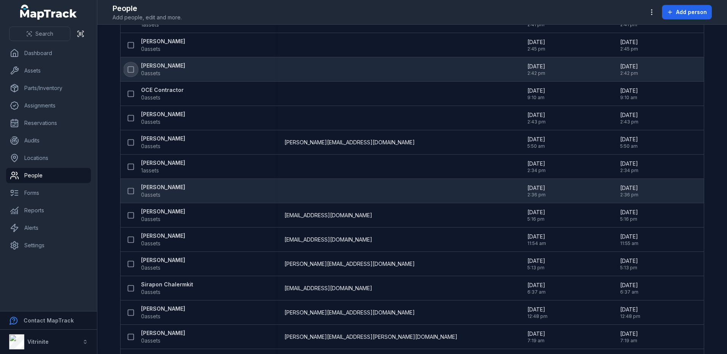 Image resolution: width=727 pixels, height=354 pixels. I want to click on a: Sirapon Chalermkit0assets, so click(167, 288).